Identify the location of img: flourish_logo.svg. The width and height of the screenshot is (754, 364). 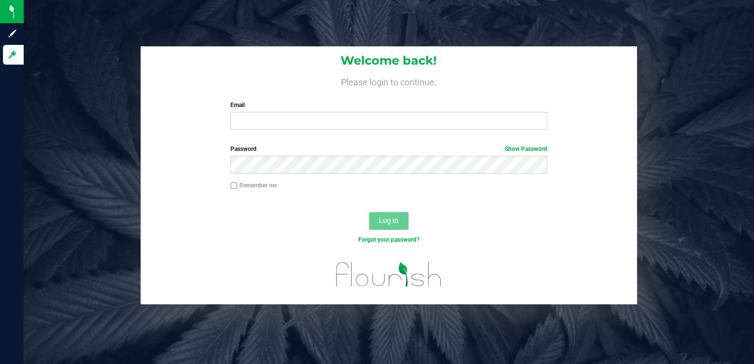
(389, 274).